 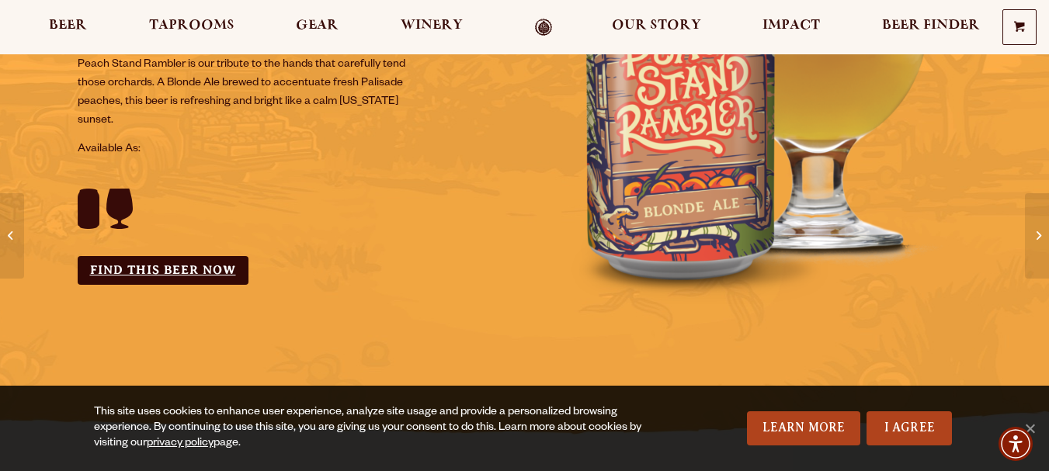 I want to click on span: Taprooms, so click(x=192, y=26).